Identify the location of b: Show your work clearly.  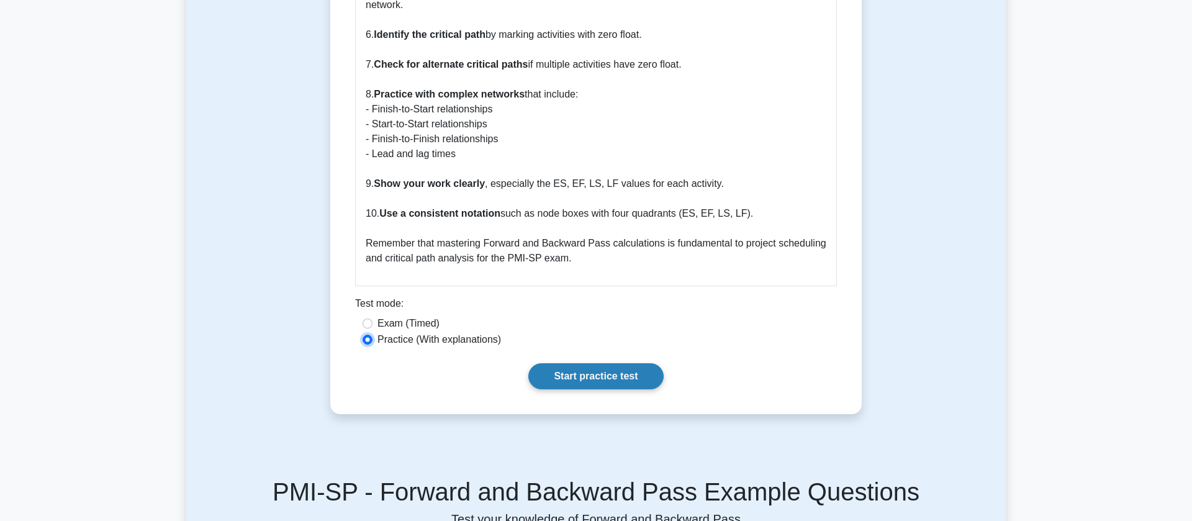
(429, 183).